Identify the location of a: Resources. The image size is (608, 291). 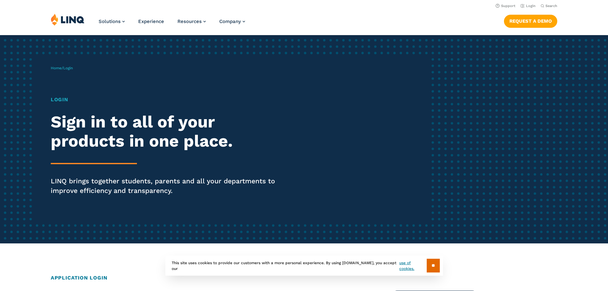
(192, 21).